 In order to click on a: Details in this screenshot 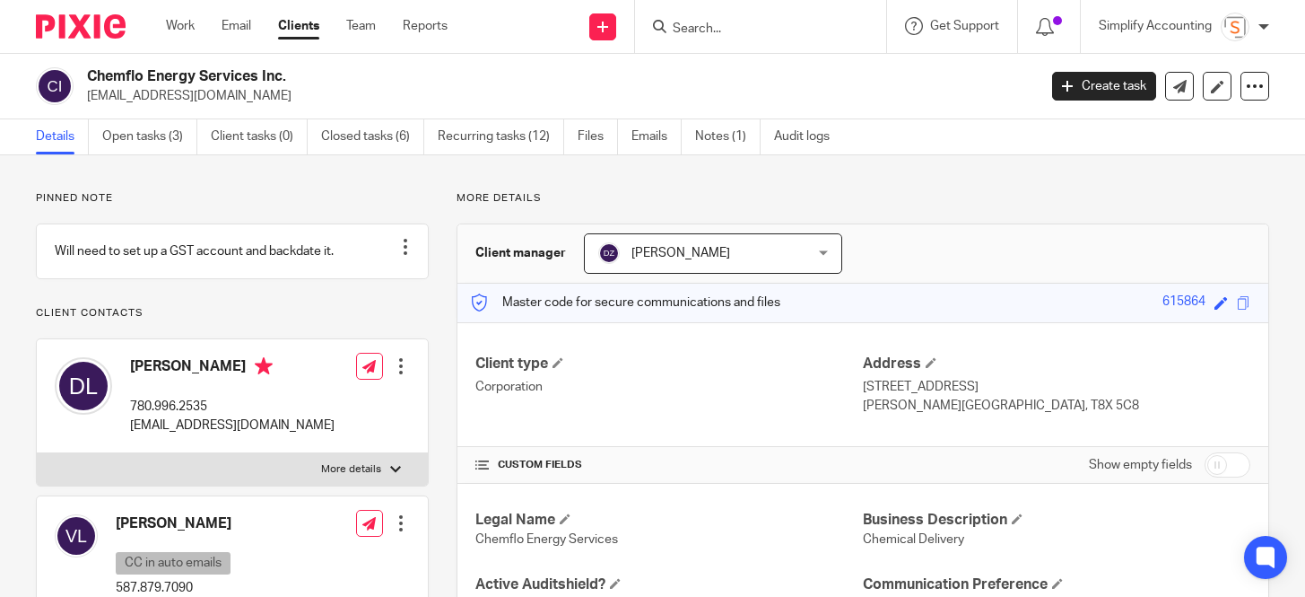, I will do `click(62, 136)`.